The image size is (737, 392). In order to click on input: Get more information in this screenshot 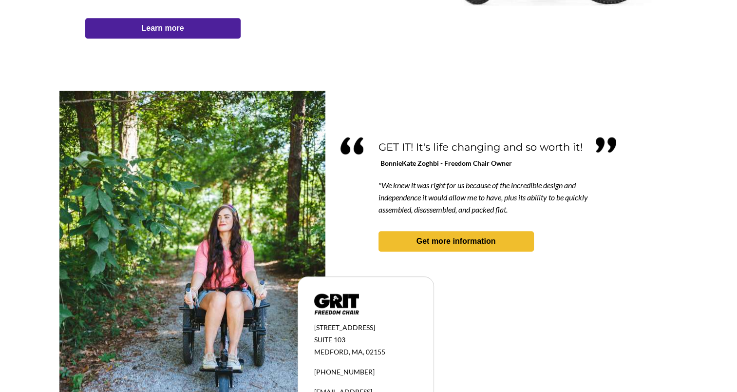, I will do `click(76, 244)`.